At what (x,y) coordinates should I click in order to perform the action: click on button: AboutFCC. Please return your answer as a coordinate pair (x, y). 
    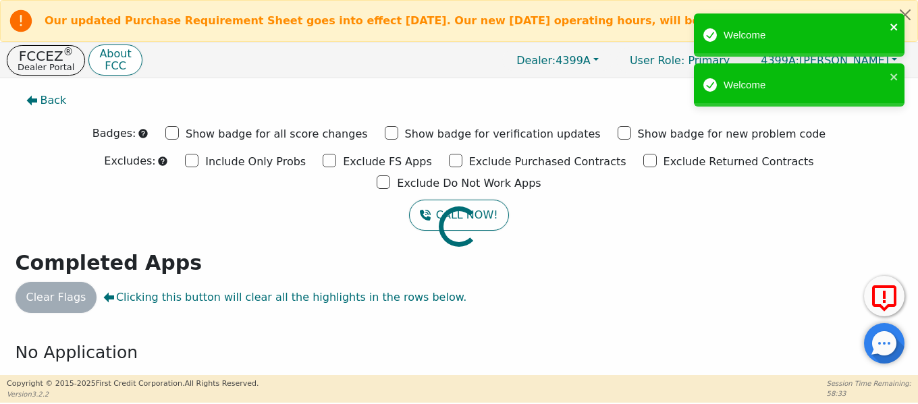
    Looking at the image, I should click on (115, 60).